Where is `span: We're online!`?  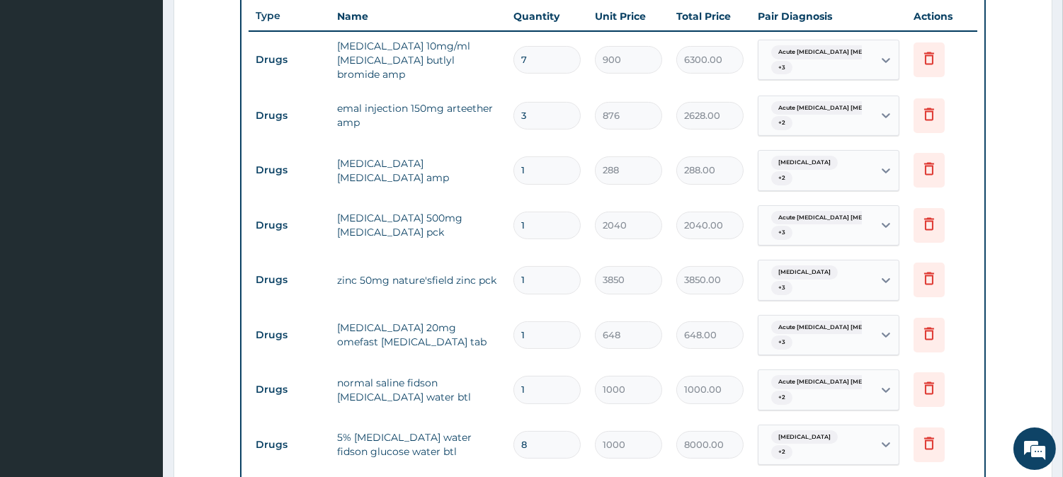
span: We're online! is located at coordinates (139, 218).